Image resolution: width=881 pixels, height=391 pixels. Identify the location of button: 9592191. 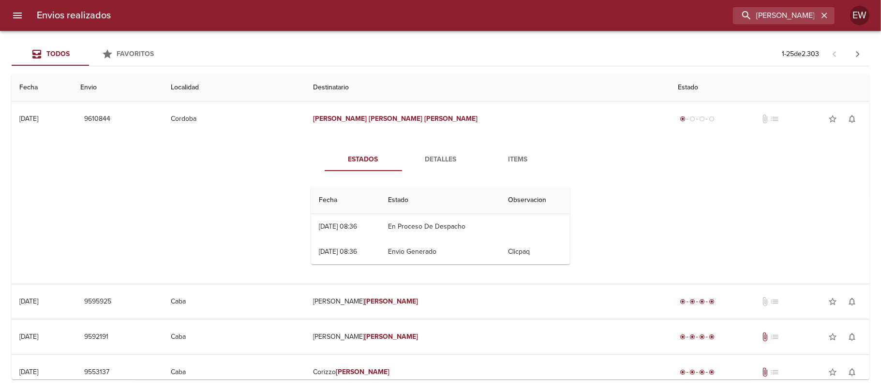
(96, 337).